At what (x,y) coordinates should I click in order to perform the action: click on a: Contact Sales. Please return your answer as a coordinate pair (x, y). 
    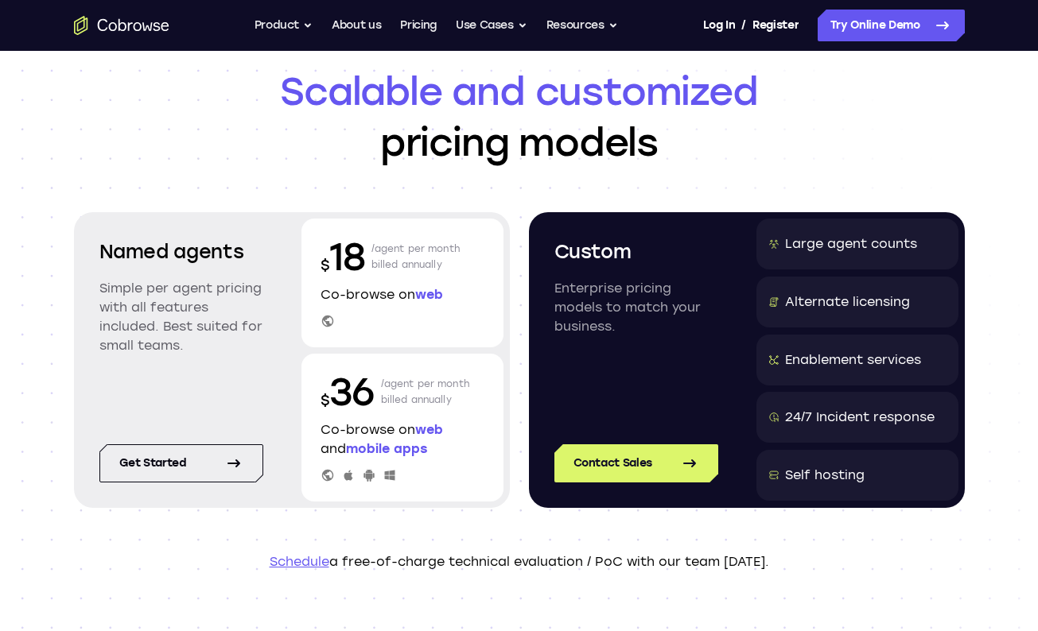
    Looking at the image, I should click on (636, 464).